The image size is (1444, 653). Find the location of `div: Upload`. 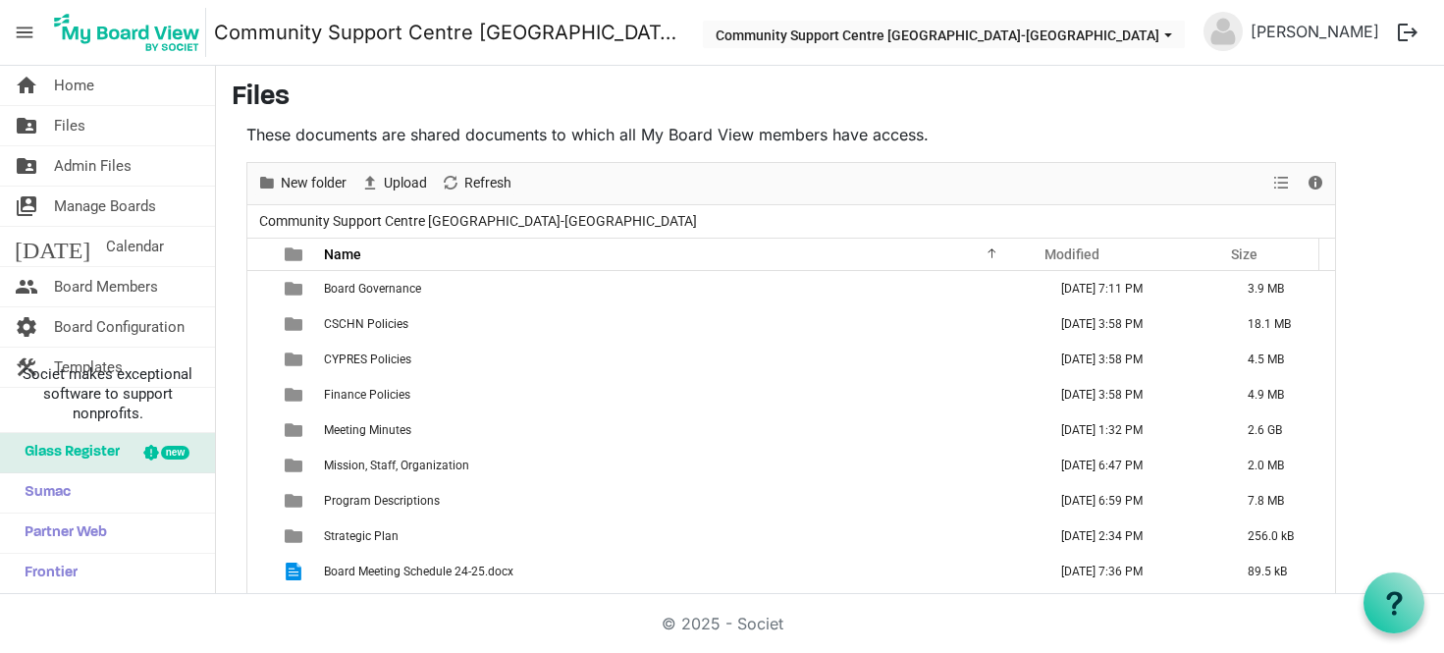

div: Upload is located at coordinates (394, 184).